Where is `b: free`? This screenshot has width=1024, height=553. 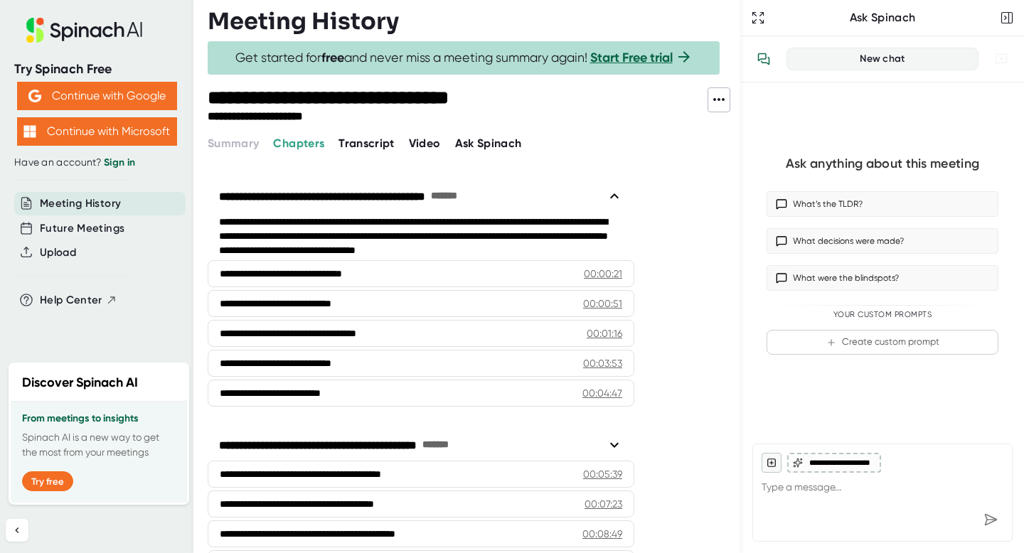
b: free is located at coordinates (333, 58).